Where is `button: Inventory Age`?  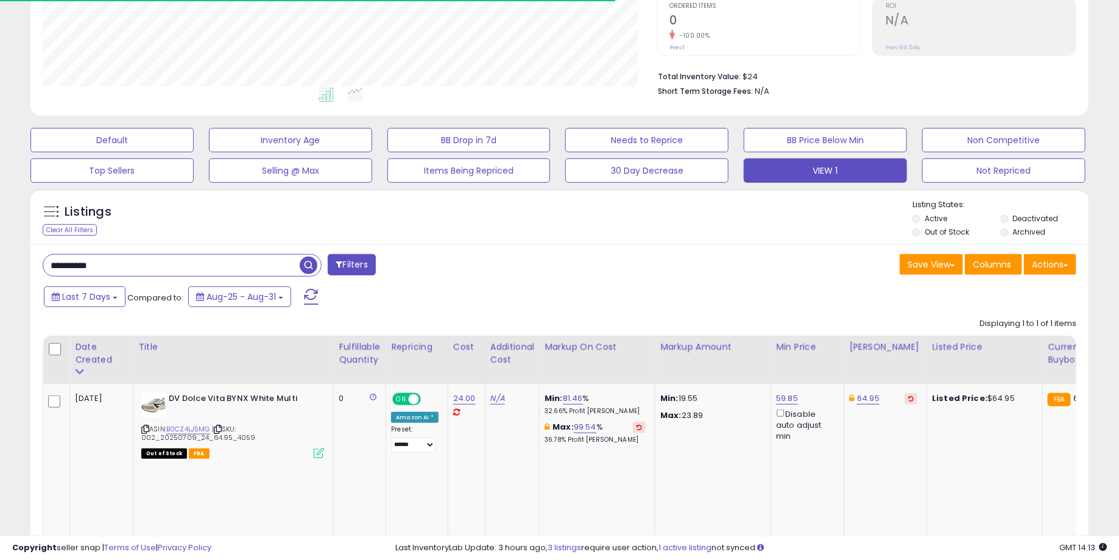
button: Inventory Age is located at coordinates (290, 140).